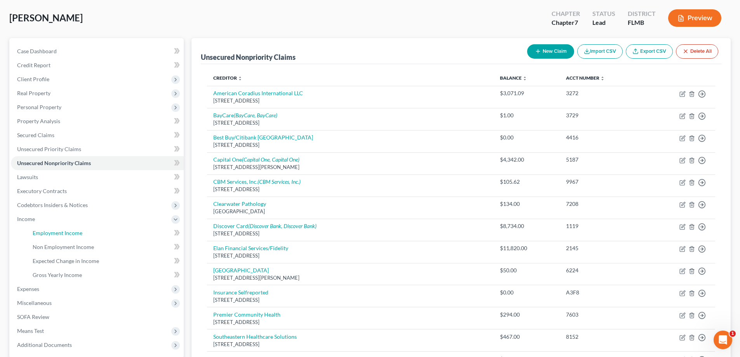 The height and width of the screenshot is (357, 740). Describe the element at coordinates (602, 292) in the screenshot. I see `div: A3F8` at that location.